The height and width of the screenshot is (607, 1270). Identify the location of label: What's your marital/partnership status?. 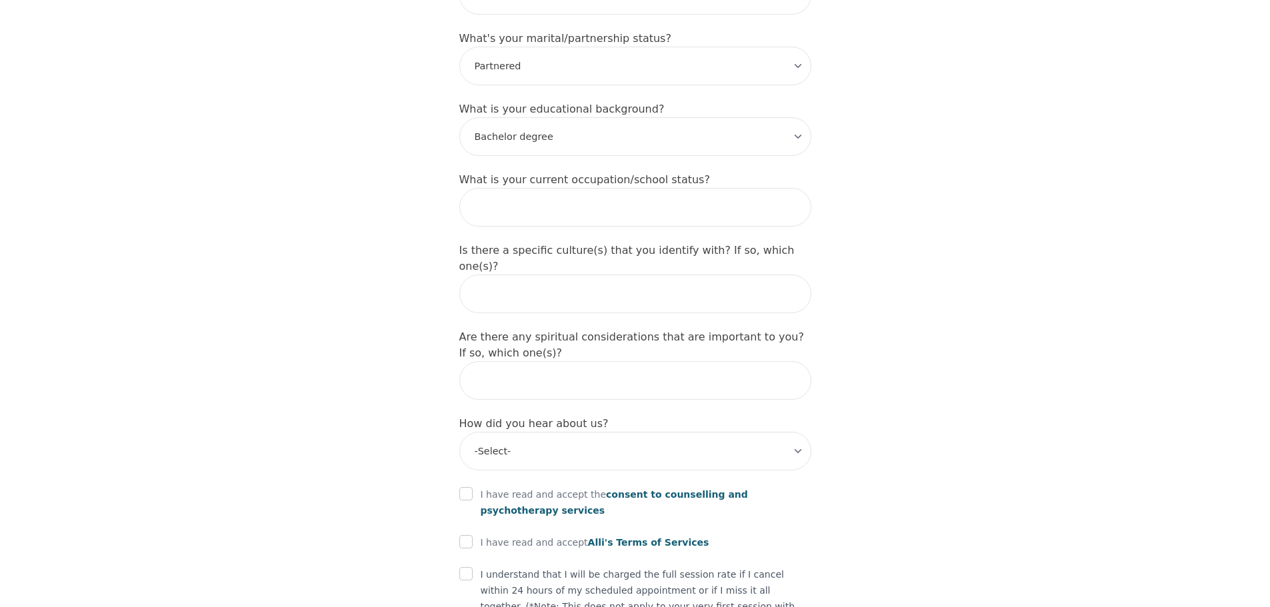
(565, 38).